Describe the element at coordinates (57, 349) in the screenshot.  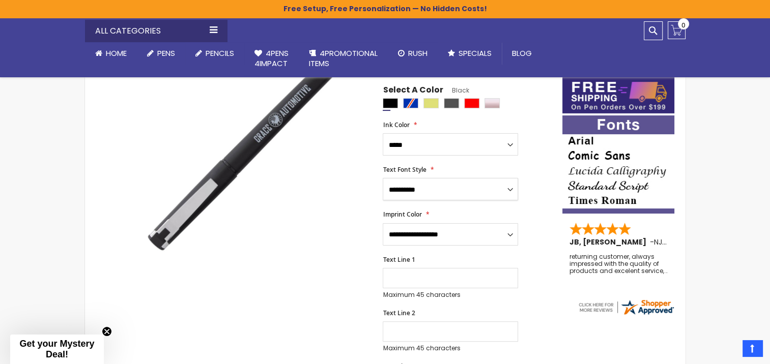
I see `div: Get your Mystery Deal!Close teaser` at that location.